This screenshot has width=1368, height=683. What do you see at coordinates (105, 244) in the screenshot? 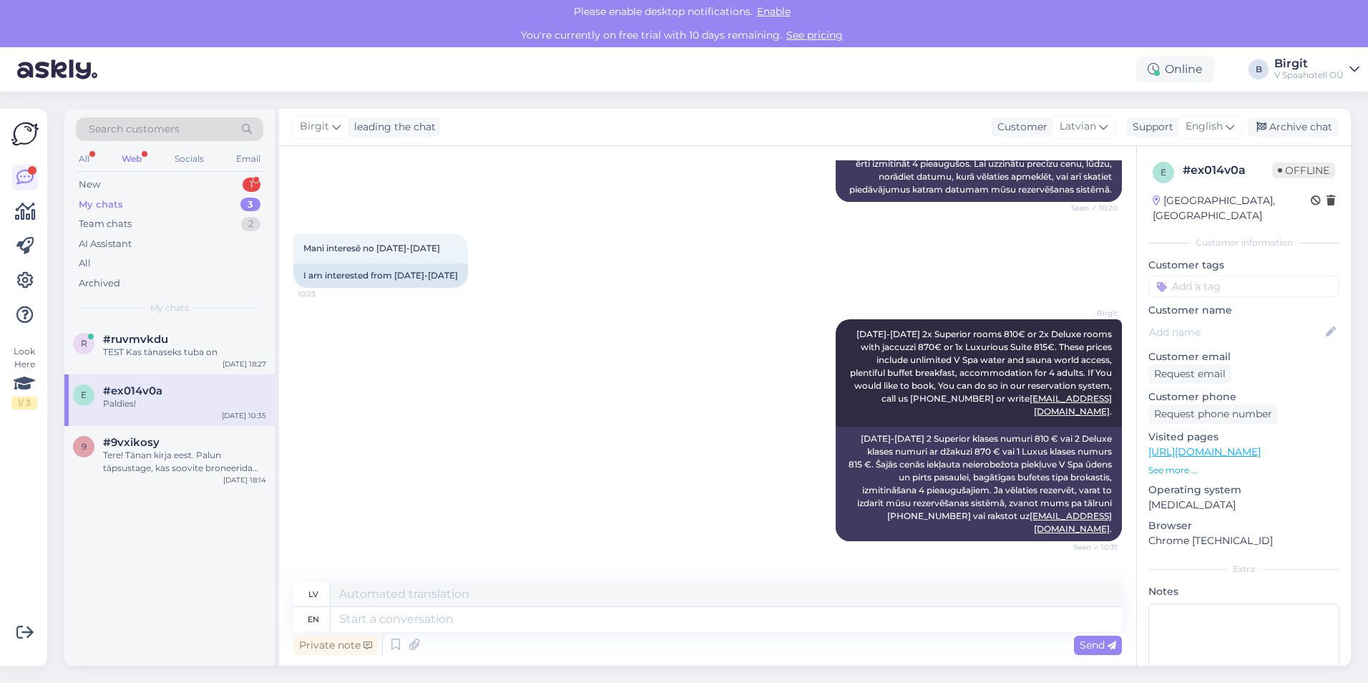
I see `div: AI Assistant` at bounding box center [105, 244].